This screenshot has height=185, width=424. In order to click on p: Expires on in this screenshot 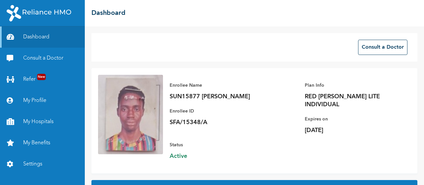, I will do `click(351, 119)`.